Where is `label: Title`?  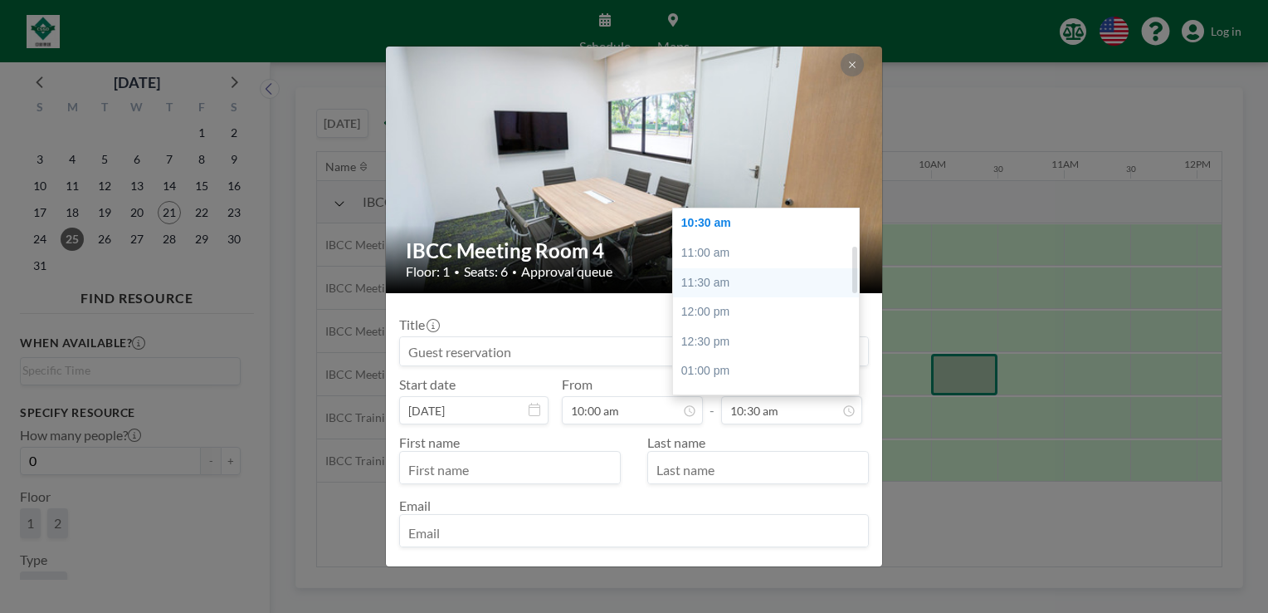 label: Title is located at coordinates (418, 325).